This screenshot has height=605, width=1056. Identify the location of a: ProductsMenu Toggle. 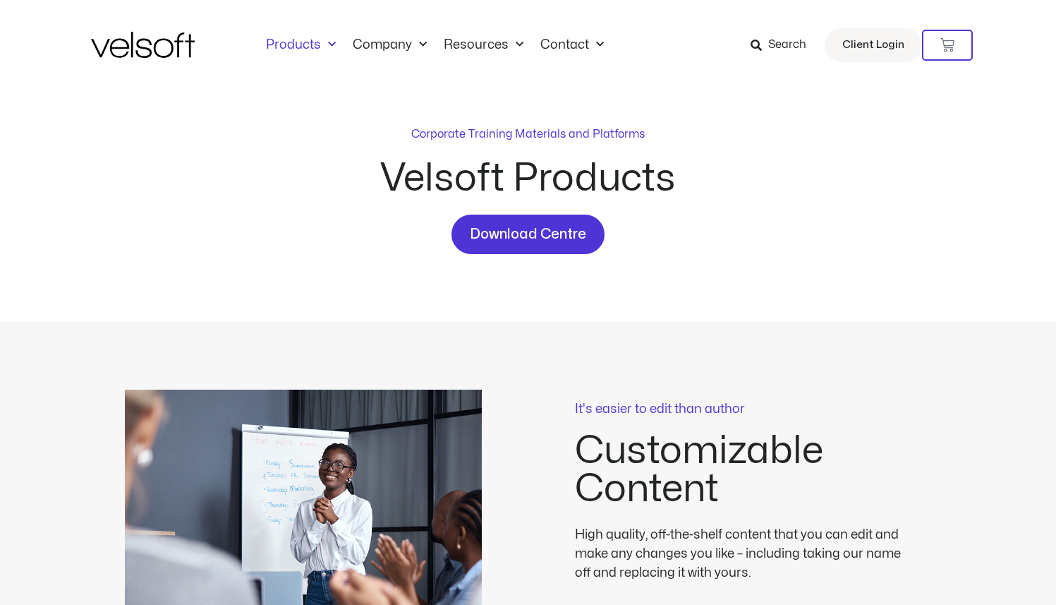
(301, 45).